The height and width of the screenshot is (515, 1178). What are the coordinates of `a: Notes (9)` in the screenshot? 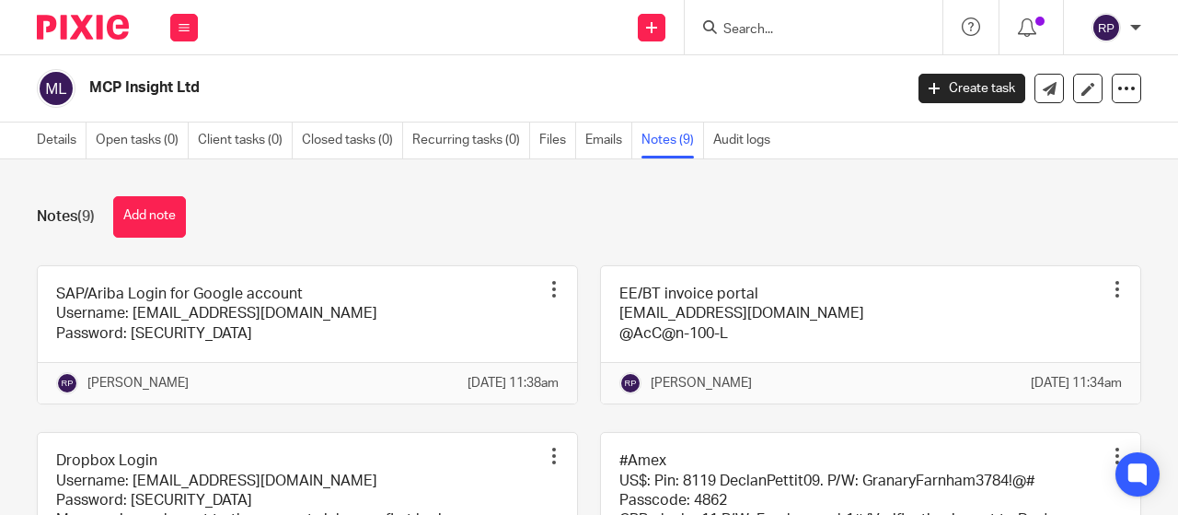 It's located at (673, 140).